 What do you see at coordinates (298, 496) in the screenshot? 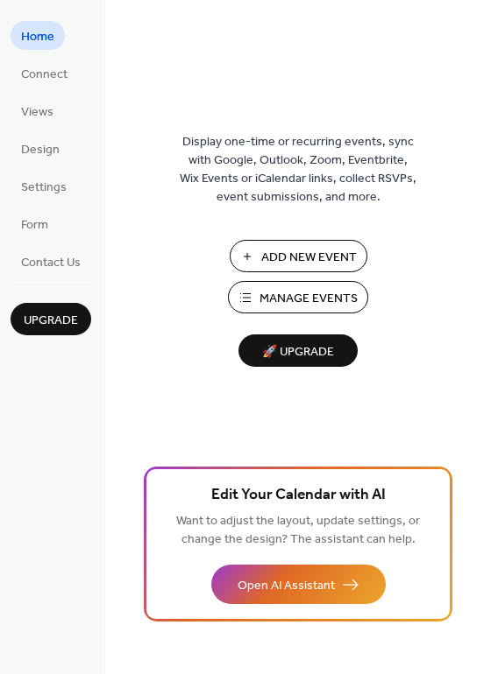
I see `span: Edit Your Calendar with AI` at bounding box center [298, 496].